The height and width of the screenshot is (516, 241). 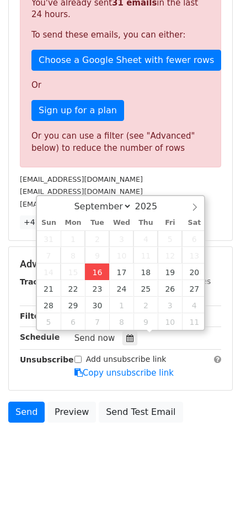 What do you see at coordinates (170, 305) in the screenshot?
I see `span: October 3, 2025` at bounding box center [170, 305].